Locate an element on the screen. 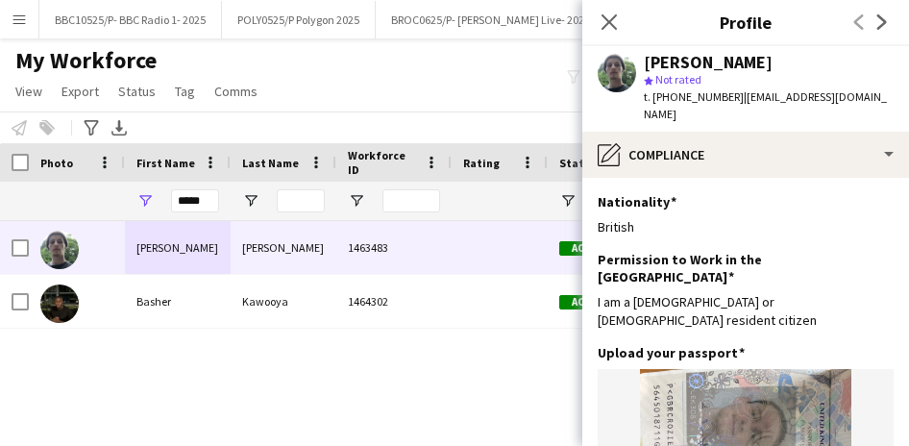 The height and width of the screenshot is (446, 909). span: Workforce ID is located at coordinates (382, 162).